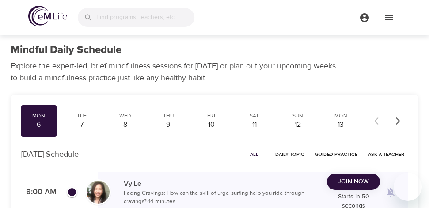 The width and height of the screenshot is (429, 208). Describe the element at coordinates (254, 124) in the screenshot. I see `div: 11` at that location.